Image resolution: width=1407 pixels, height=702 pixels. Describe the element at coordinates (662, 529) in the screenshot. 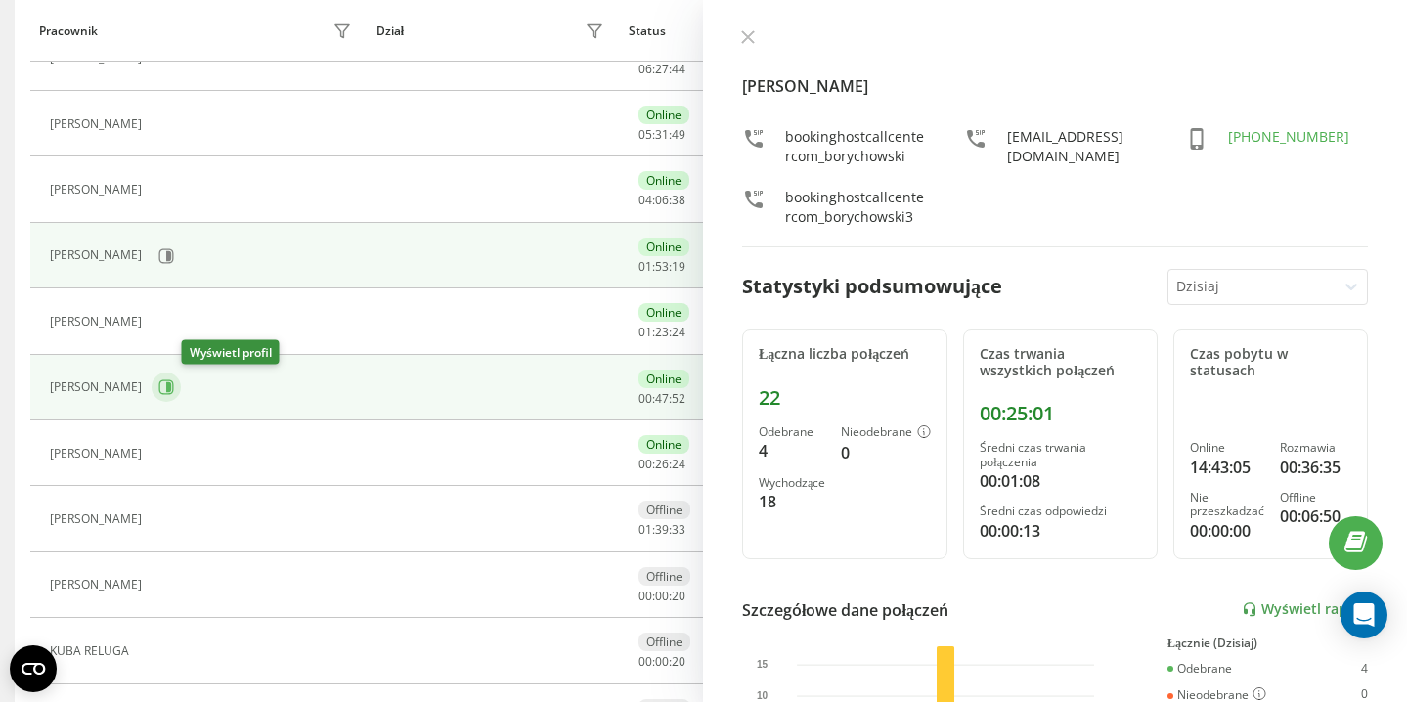

I see `span: 39` at that location.